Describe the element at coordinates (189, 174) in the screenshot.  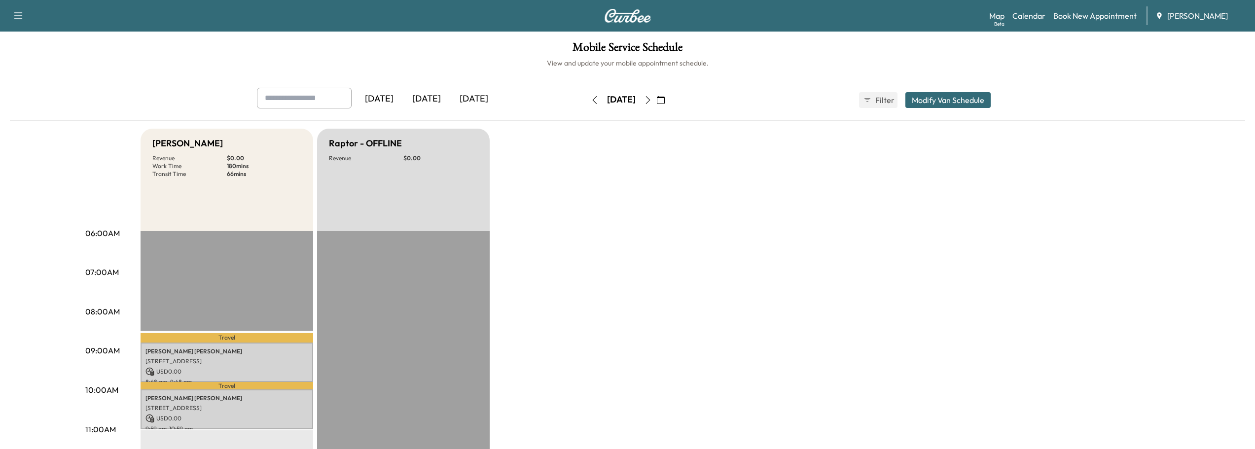
I see `p: Transit Time` at that location.